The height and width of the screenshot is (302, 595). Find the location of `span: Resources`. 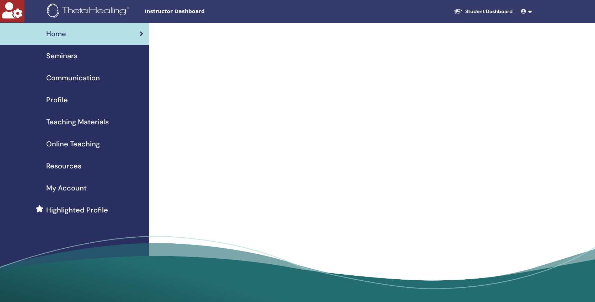

span: Resources is located at coordinates (64, 166).